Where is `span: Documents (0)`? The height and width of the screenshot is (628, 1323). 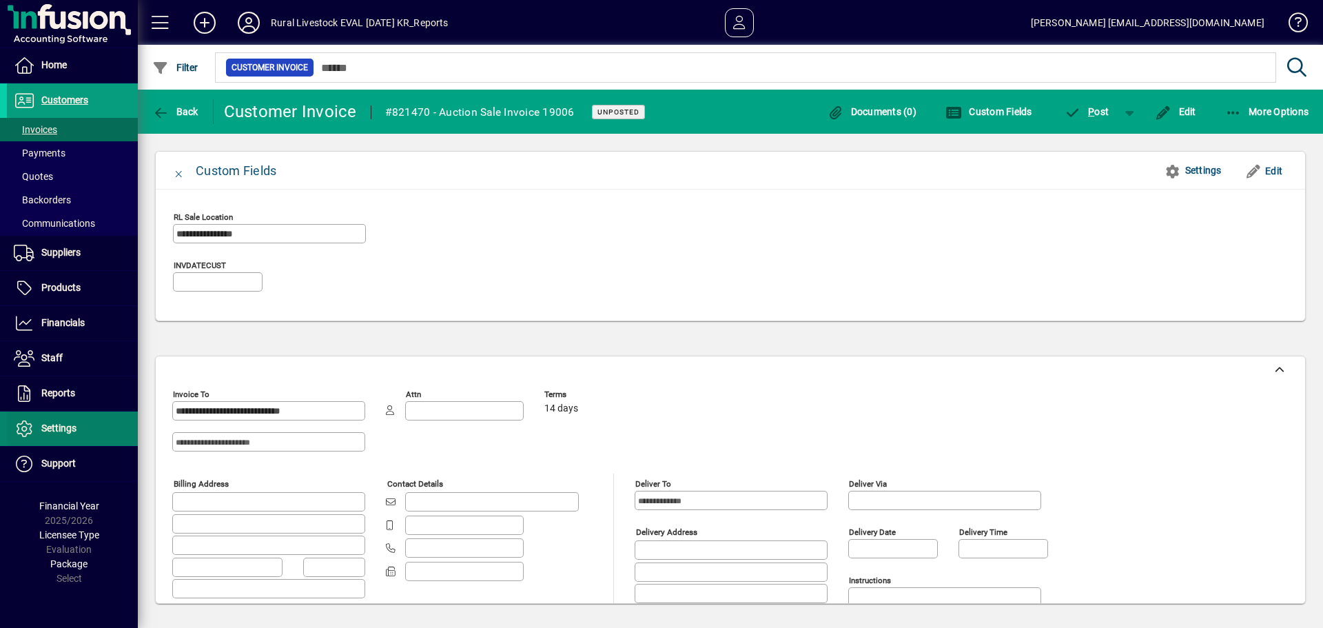 span: Documents (0) is located at coordinates (872, 112).